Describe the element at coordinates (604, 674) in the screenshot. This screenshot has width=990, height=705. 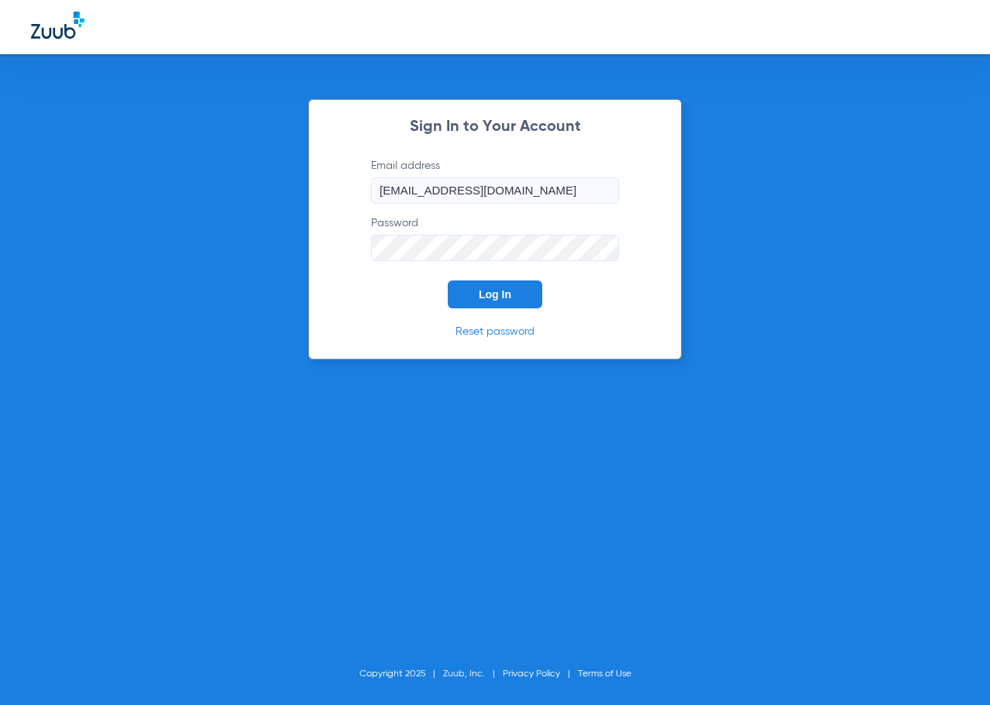
I see `a: Terms of Use` at that location.